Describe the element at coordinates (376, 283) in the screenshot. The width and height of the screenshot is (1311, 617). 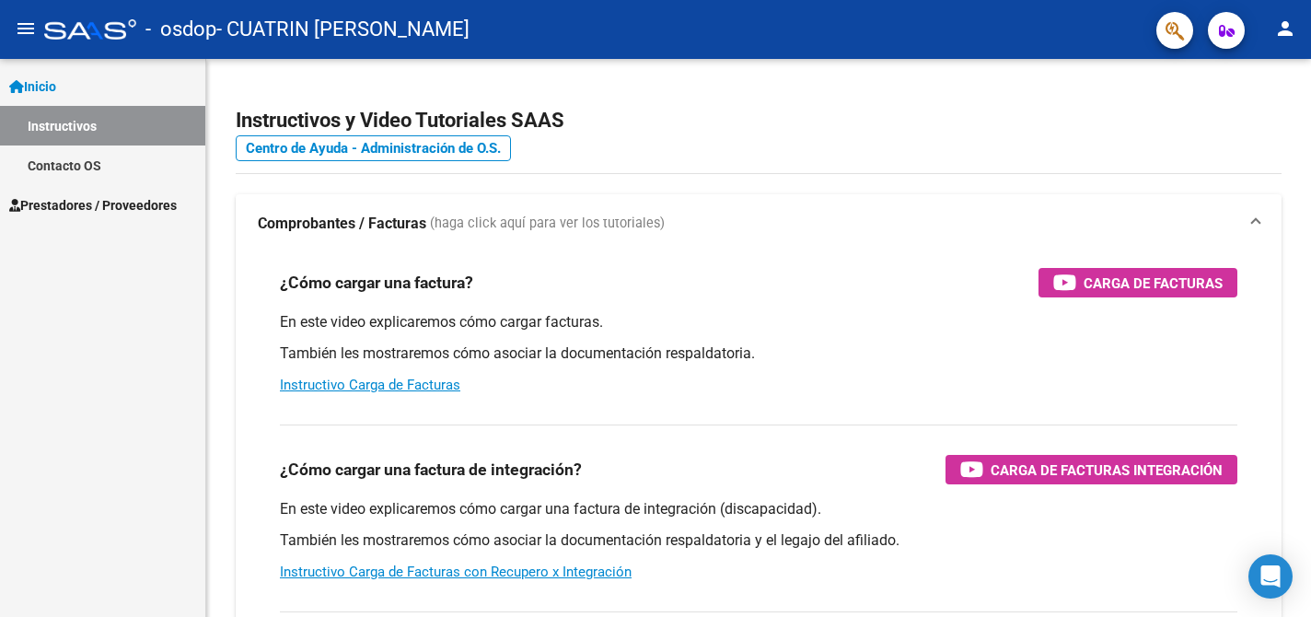
I see `h3: ¿Cómo cargar una factura?` at that location.